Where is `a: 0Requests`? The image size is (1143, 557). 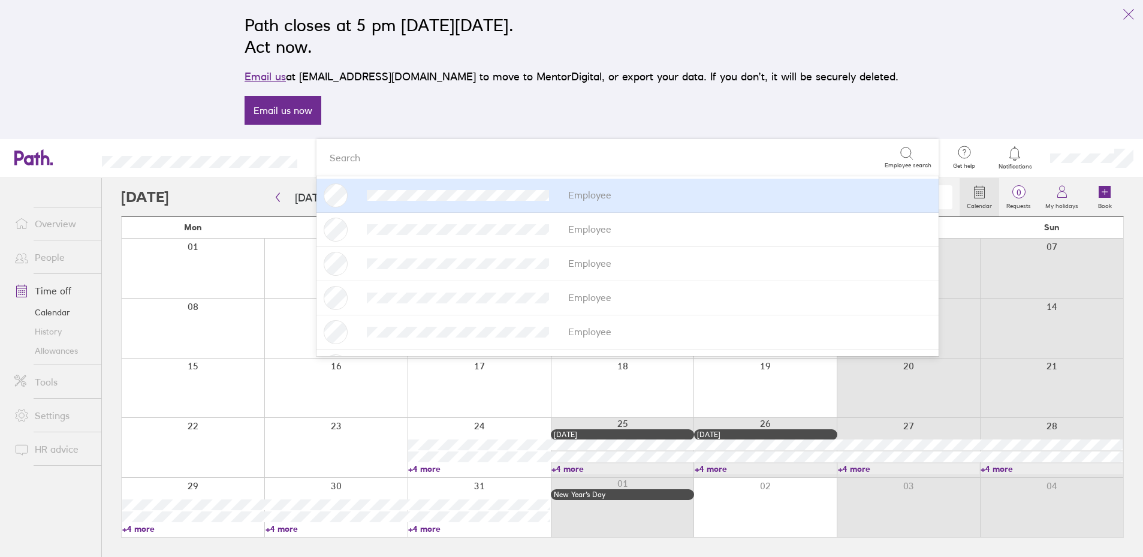 a: 0Requests is located at coordinates (1018, 197).